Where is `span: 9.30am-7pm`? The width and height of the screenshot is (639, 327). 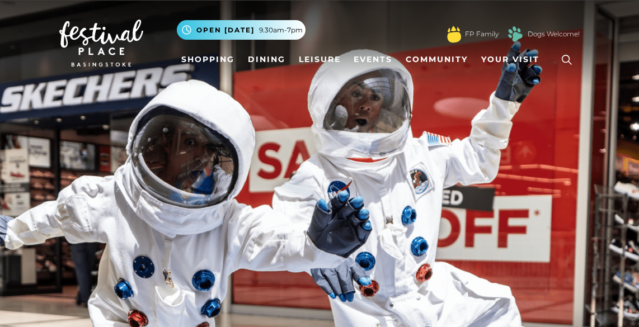 span: 9.30am-7pm is located at coordinates (281, 30).